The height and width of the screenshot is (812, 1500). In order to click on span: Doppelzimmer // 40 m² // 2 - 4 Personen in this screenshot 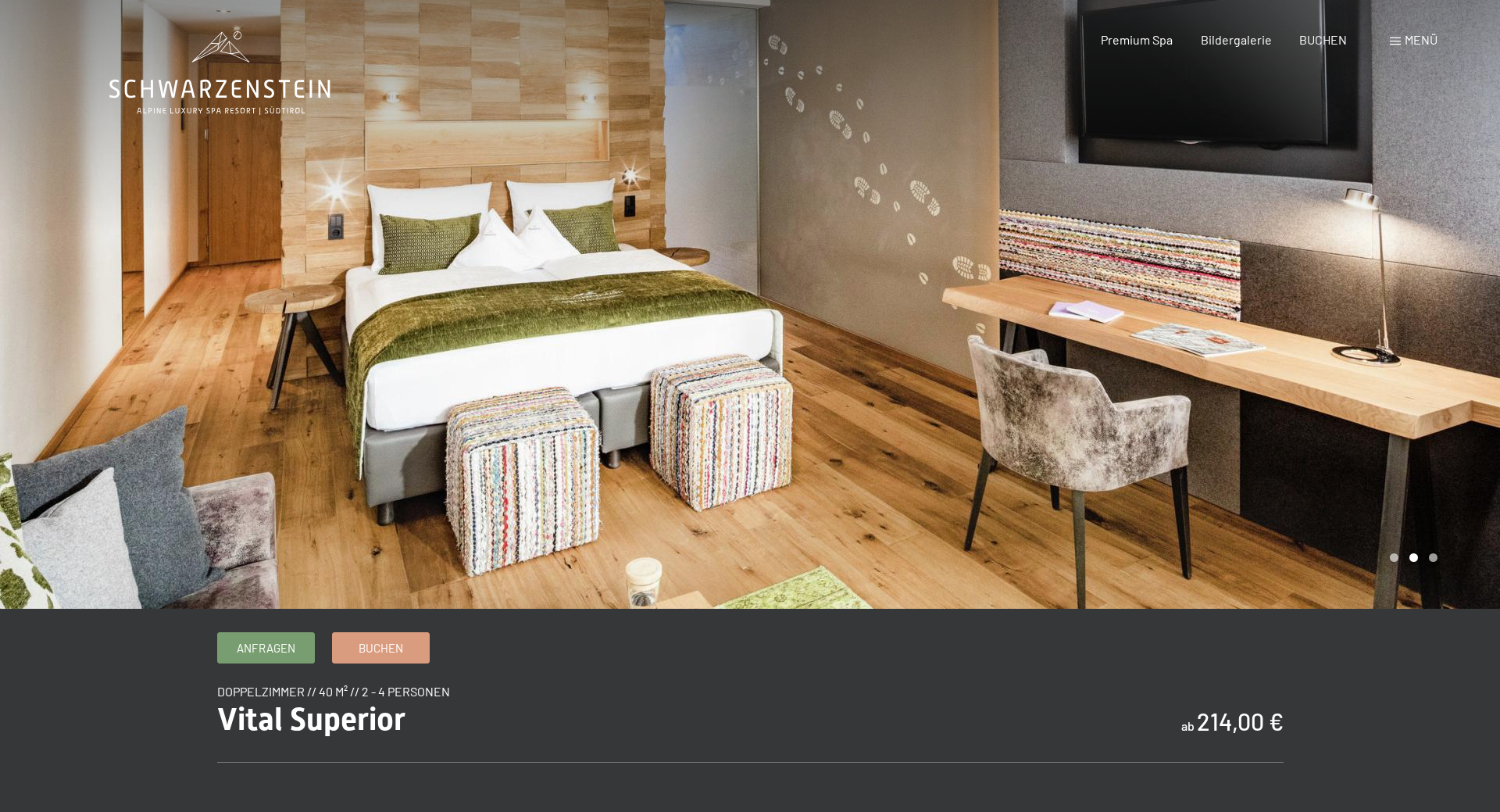, I will do `click(334, 690)`.